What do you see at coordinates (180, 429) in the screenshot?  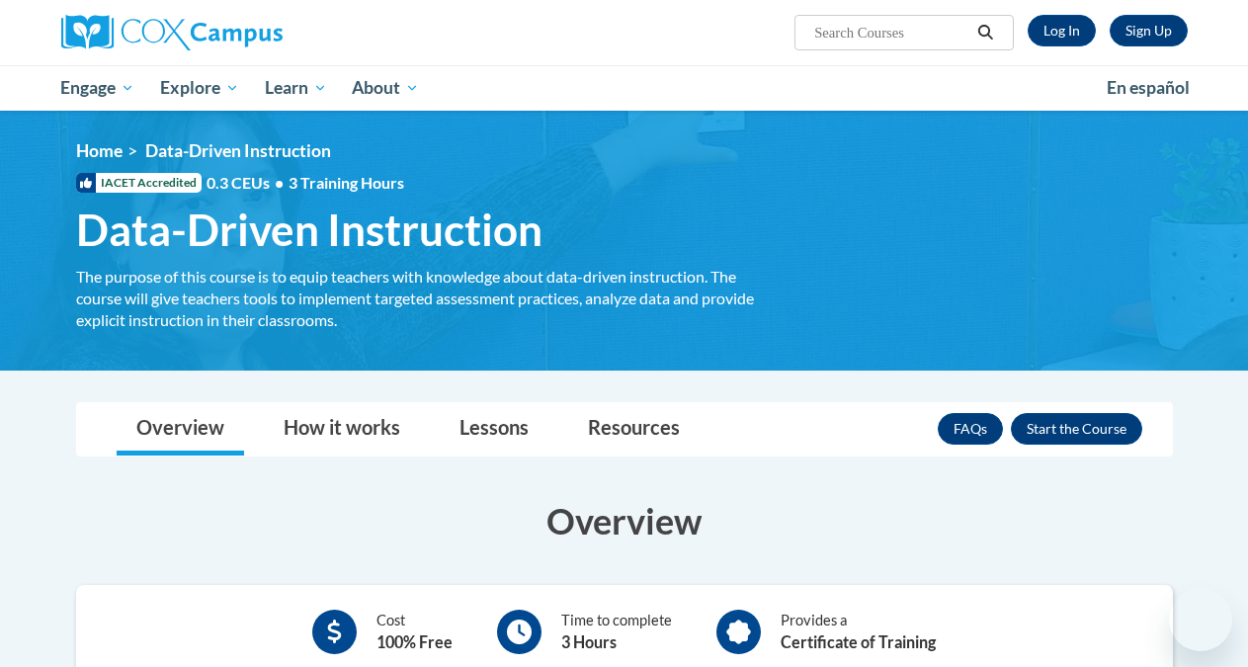 I see `a: Overview` at bounding box center [180, 429].